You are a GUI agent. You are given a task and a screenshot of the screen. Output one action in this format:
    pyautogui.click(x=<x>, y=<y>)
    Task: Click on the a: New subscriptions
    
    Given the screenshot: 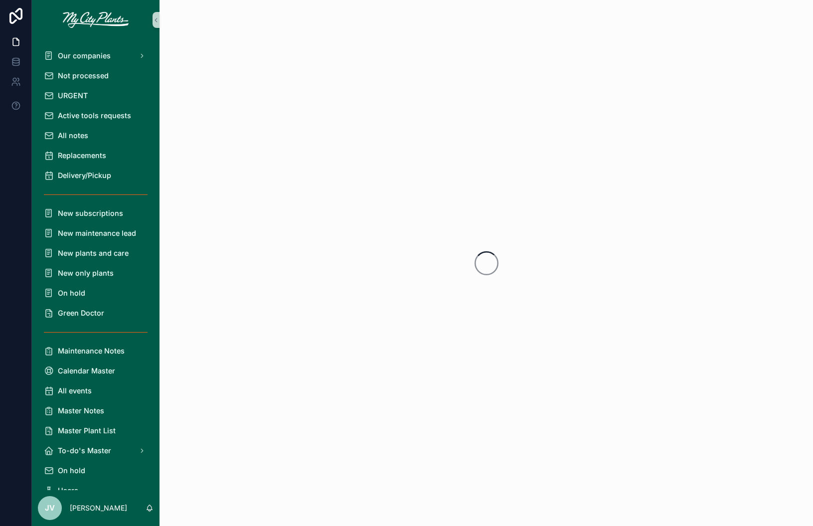 What is the action you would take?
    pyautogui.click(x=96, y=213)
    